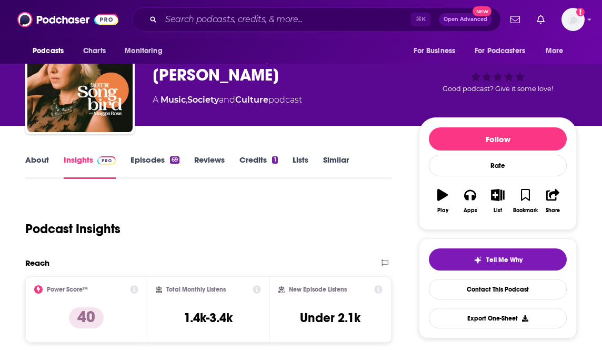 The width and height of the screenshot is (602, 350). Describe the element at coordinates (500, 51) in the screenshot. I see `span: For Podcasters` at that location.